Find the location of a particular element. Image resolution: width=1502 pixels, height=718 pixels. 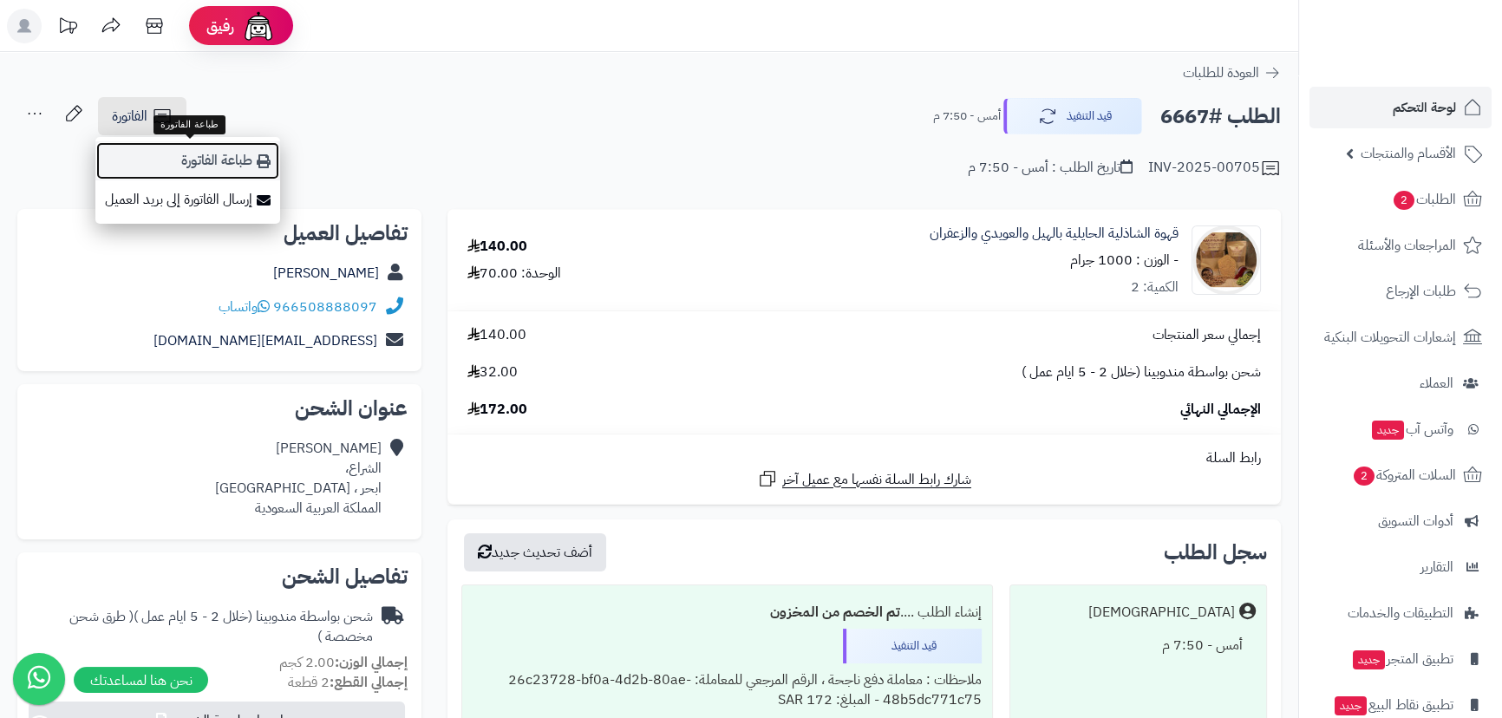

span: إجمالي سعر المنتجات is located at coordinates (1206, 335).